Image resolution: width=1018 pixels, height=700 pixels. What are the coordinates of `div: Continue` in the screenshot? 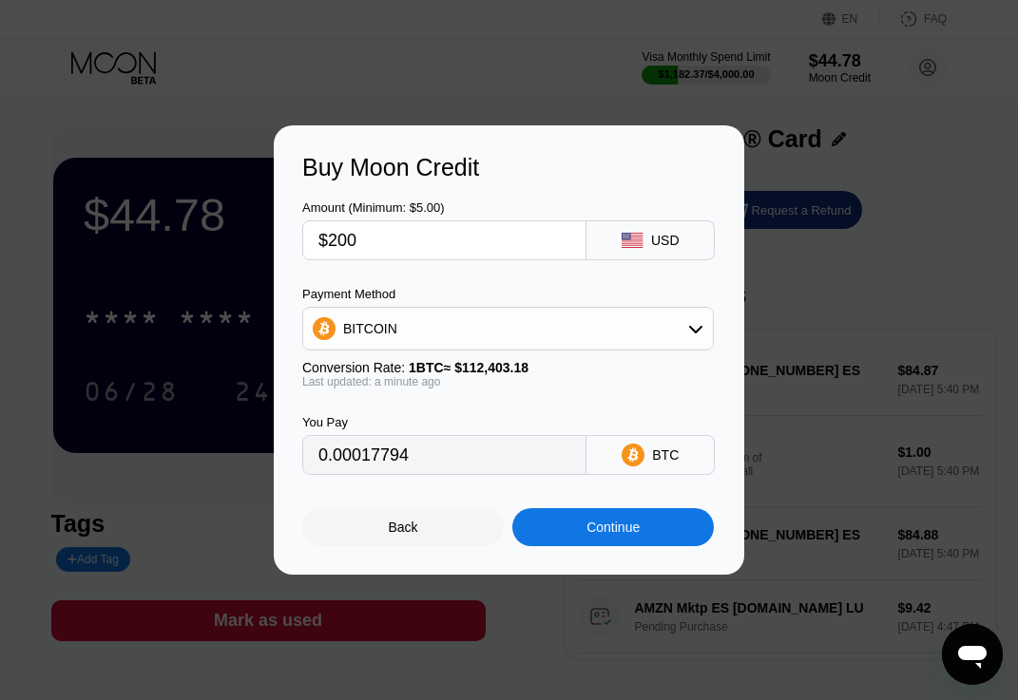 It's located at (613, 527).